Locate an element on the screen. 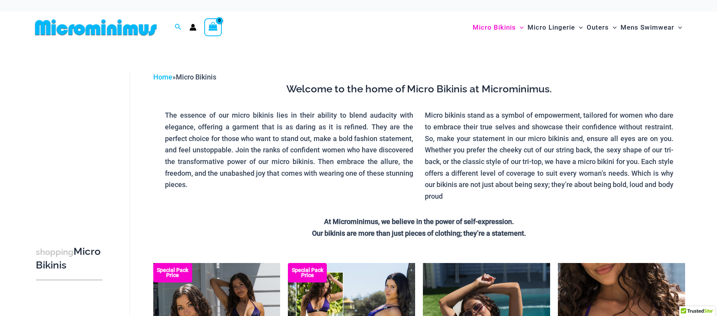 Image resolution: width=717 pixels, height=316 pixels. span: Micro Lingerie is located at coordinates (551, 27).